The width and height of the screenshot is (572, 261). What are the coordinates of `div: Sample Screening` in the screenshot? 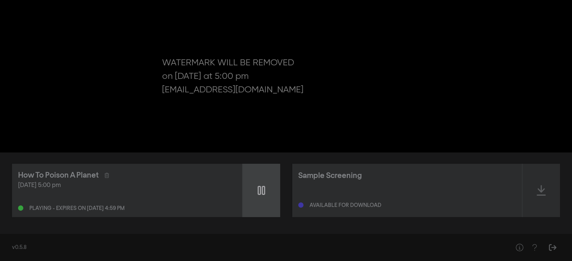 It's located at (330, 176).